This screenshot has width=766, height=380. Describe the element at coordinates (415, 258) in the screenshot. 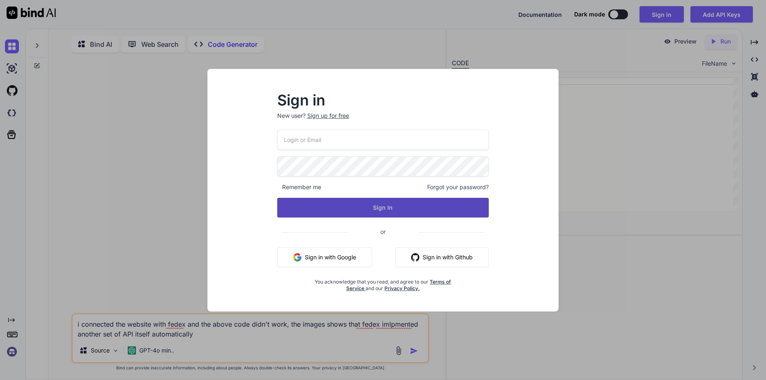

I see `img: github` at that location.